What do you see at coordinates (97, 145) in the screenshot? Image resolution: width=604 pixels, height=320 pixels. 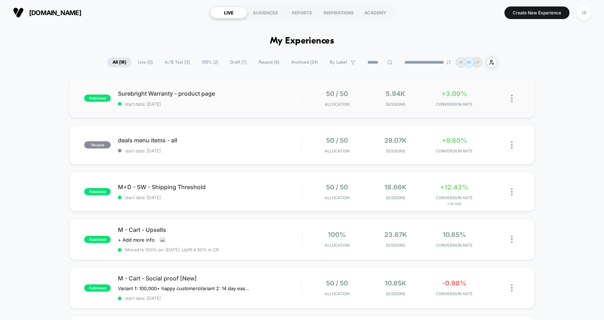 I see `span: paused` at bounding box center [97, 145].